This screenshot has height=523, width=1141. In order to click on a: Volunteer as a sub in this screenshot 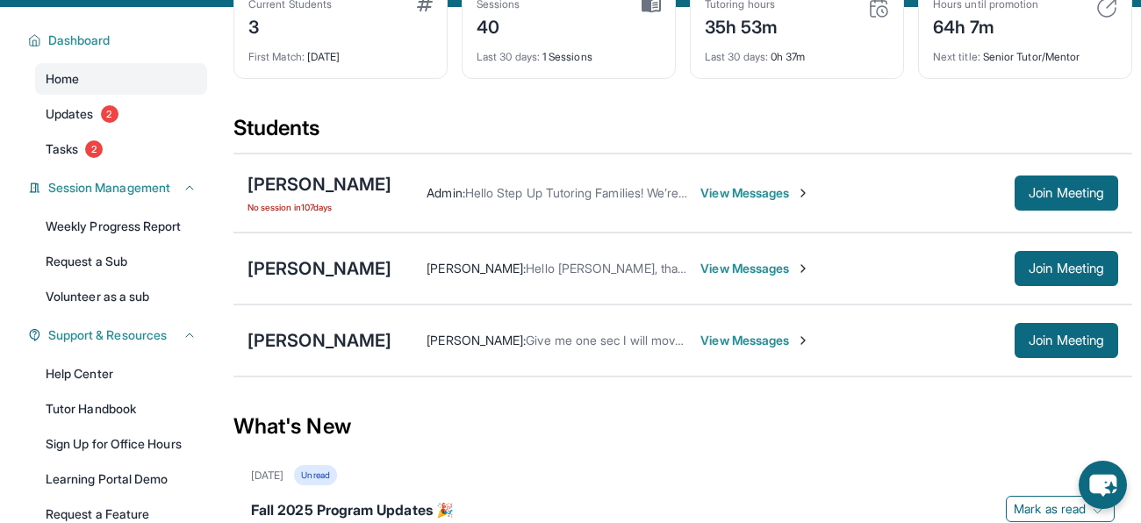, I will do `click(121, 297)`.